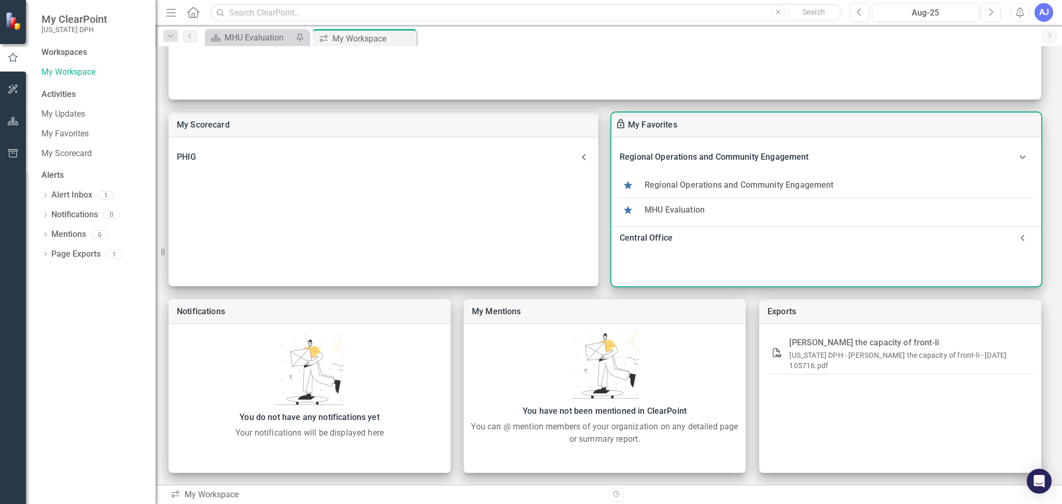 The height and width of the screenshot is (504, 1062). What do you see at coordinates (14, 21) in the screenshot?
I see `img: ClearPoint Strategy` at bounding box center [14, 21].